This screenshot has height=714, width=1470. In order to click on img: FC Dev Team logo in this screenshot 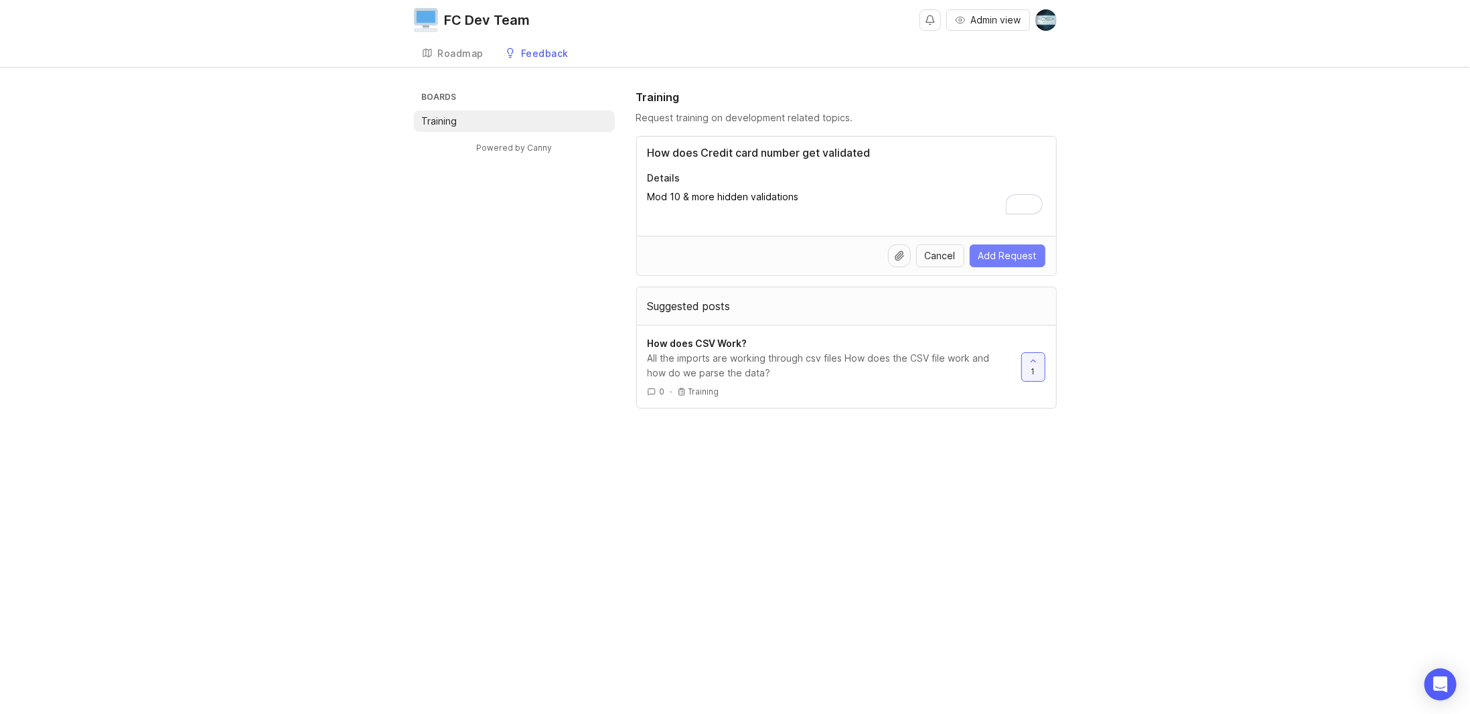, I will do `click(426, 20)`.